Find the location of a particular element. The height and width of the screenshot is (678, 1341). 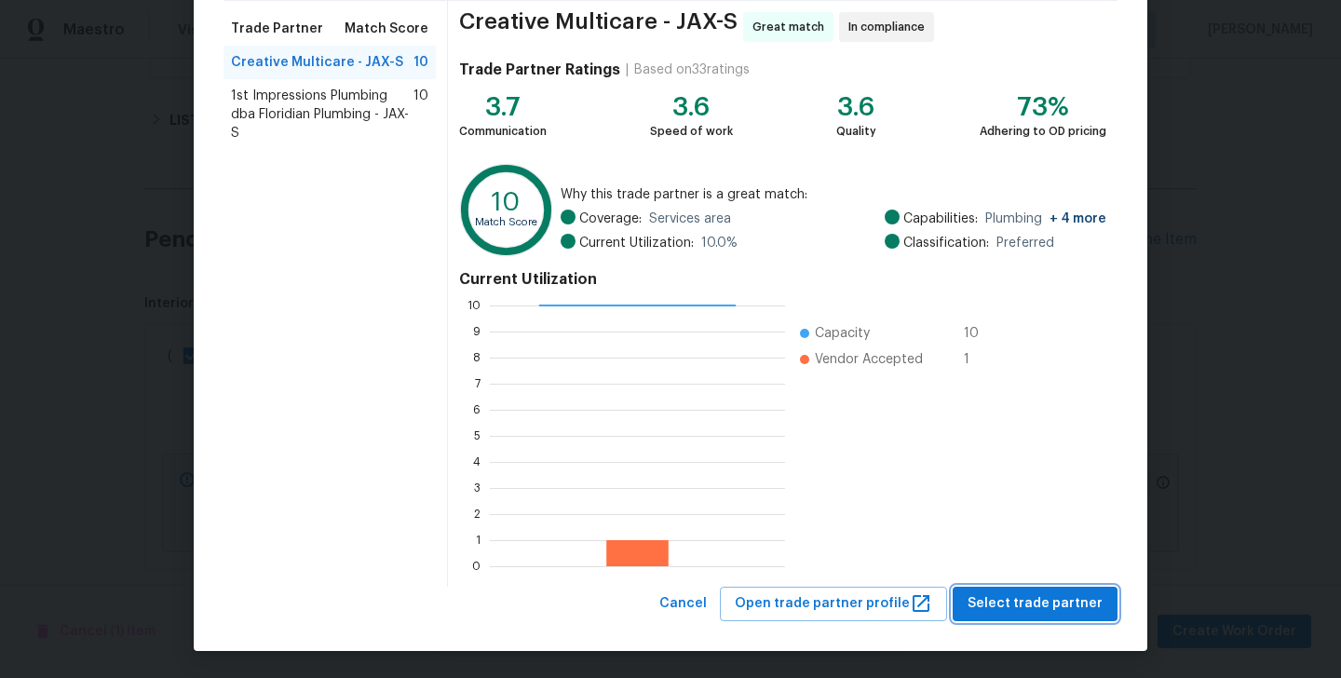

span: 1 is located at coordinates (978, 359).